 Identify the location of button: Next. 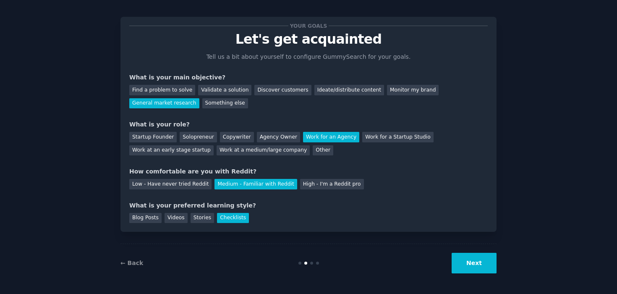
(474, 263).